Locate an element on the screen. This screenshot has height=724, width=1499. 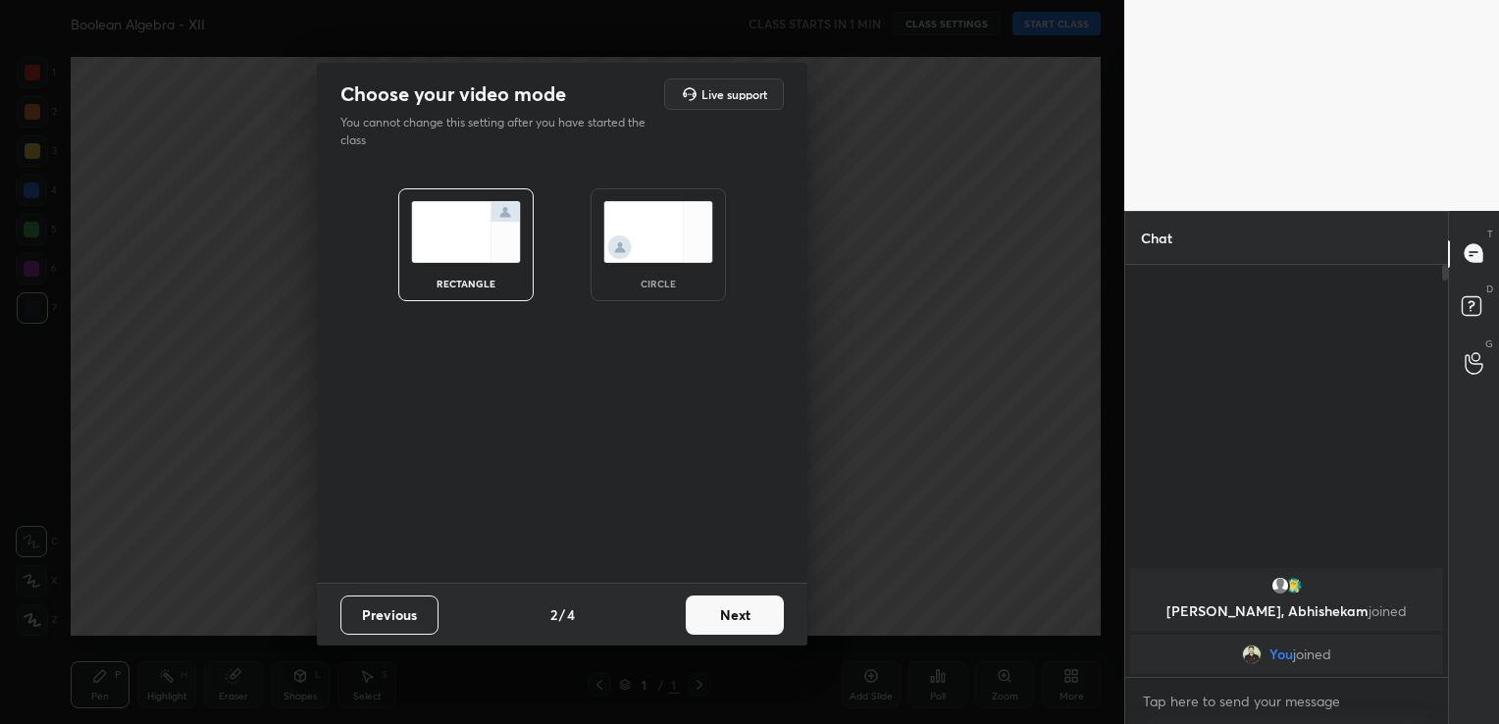
p: Chat is located at coordinates (1156, 237).